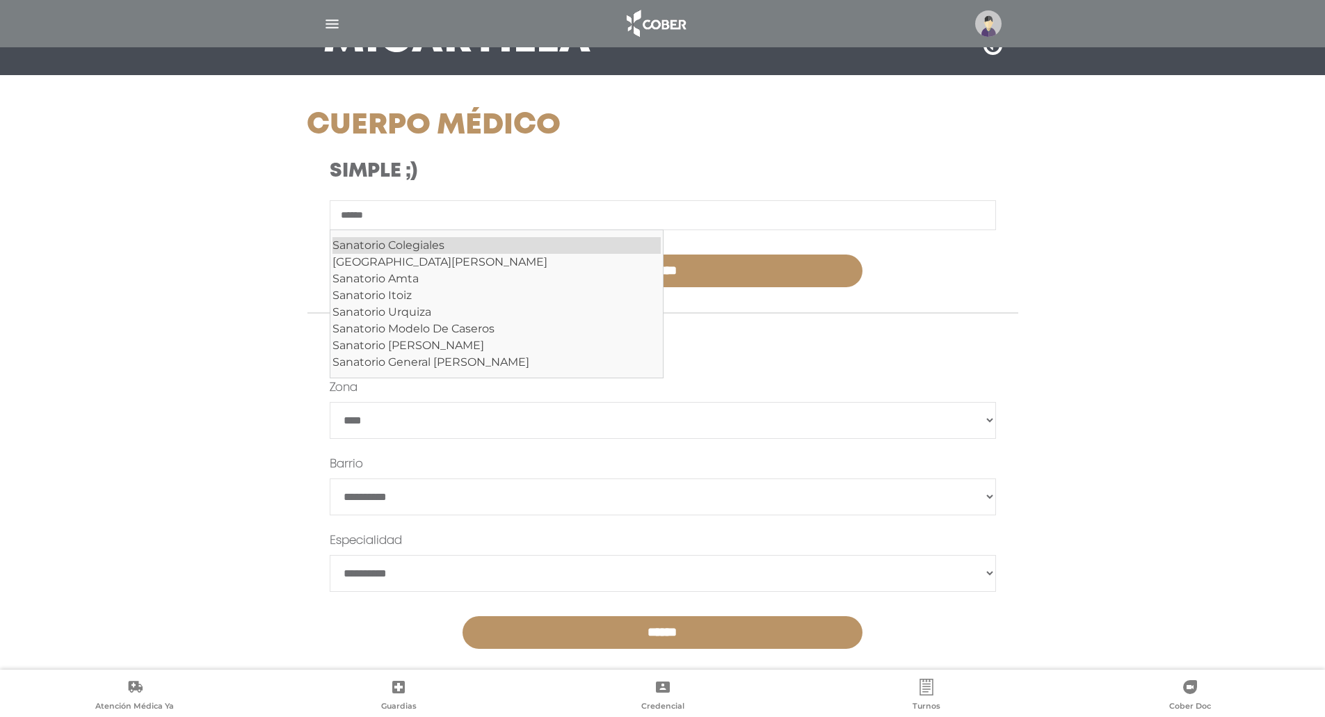  I want to click on a: Atención Médica Ya, so click(134, 696).